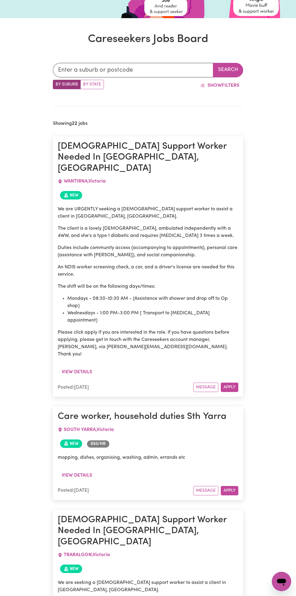  Describe the element at coordinates (148, 343) in the screenshot. I see `p: Please click apply if you are interested in the role. If you have questions before applying, plea...` at that location.